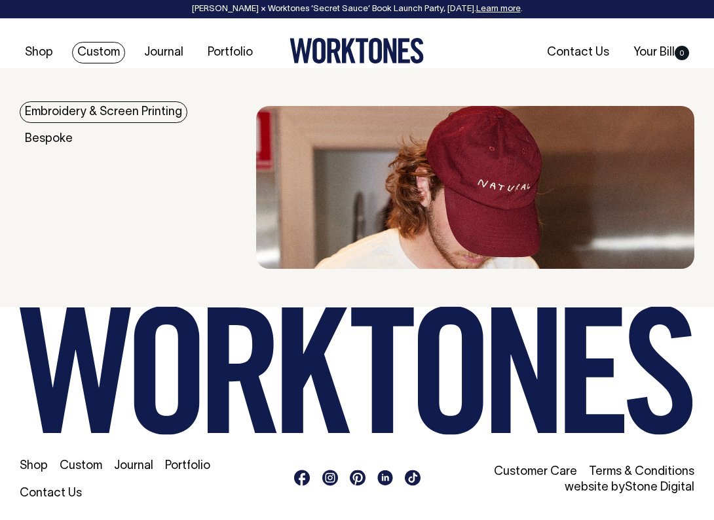 The width and height of the screenshot is (714, 520). I want to click on a: Customer Care, so click(535, 472).